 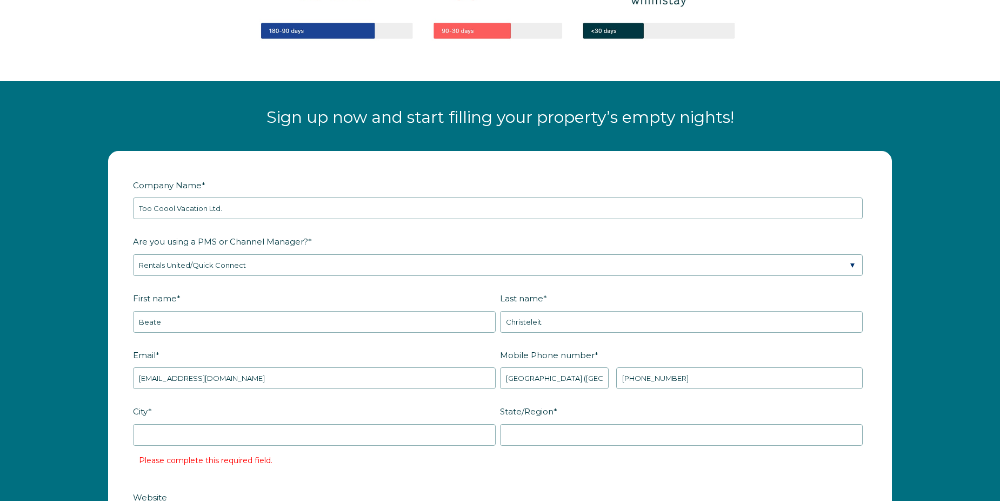 What do you see at coordinates (141, 411) in the screenshot?
I see `span: City` at bounding box center [141, 411].